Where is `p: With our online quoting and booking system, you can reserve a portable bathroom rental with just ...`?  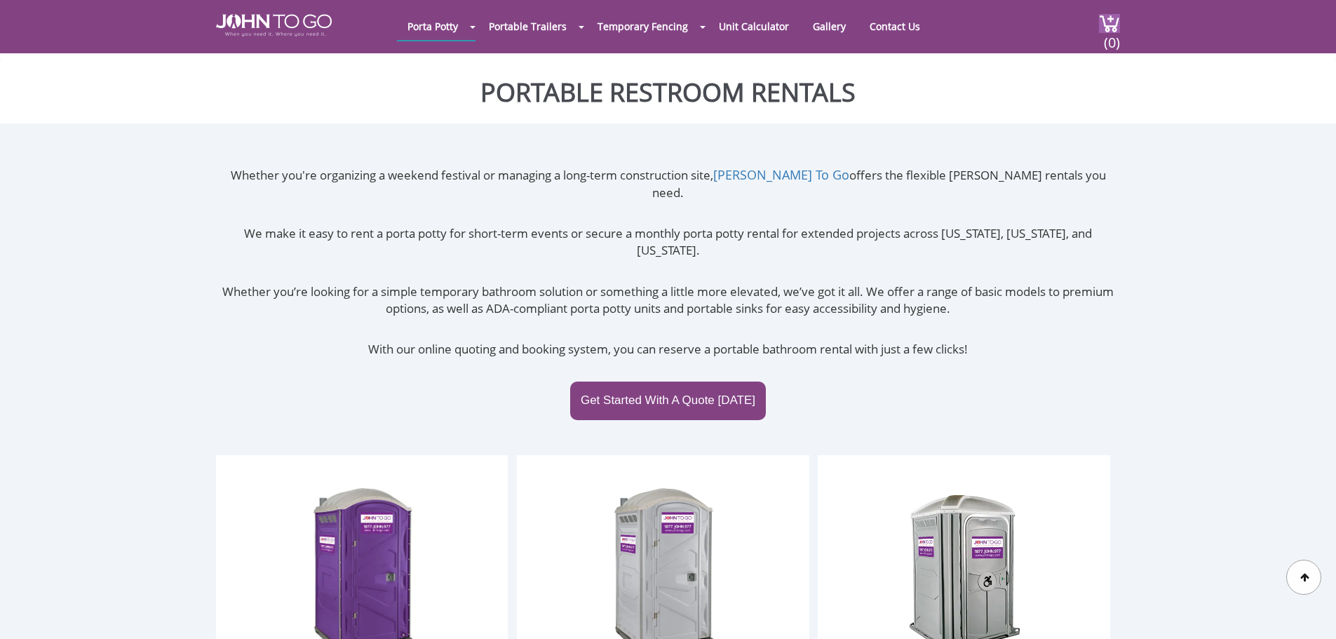 p: With our online quoting and booking system, you can reserve a portable bathroom rental with just ... is located at coordinates (667, 349).